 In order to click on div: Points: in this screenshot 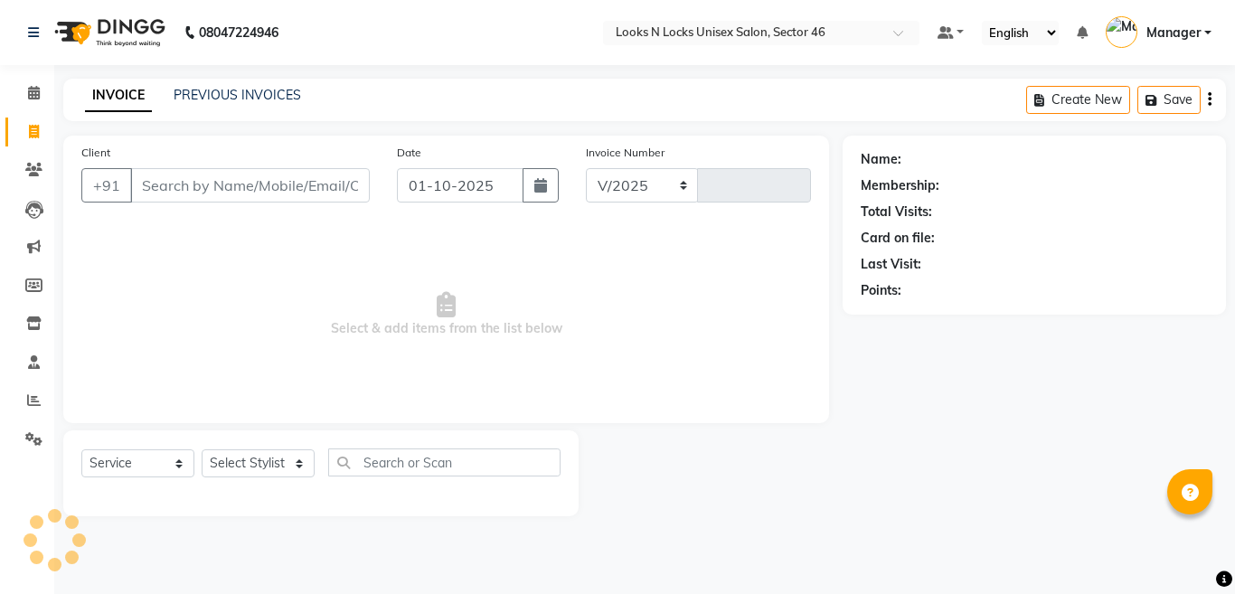, I will do `click(880, 290)`.